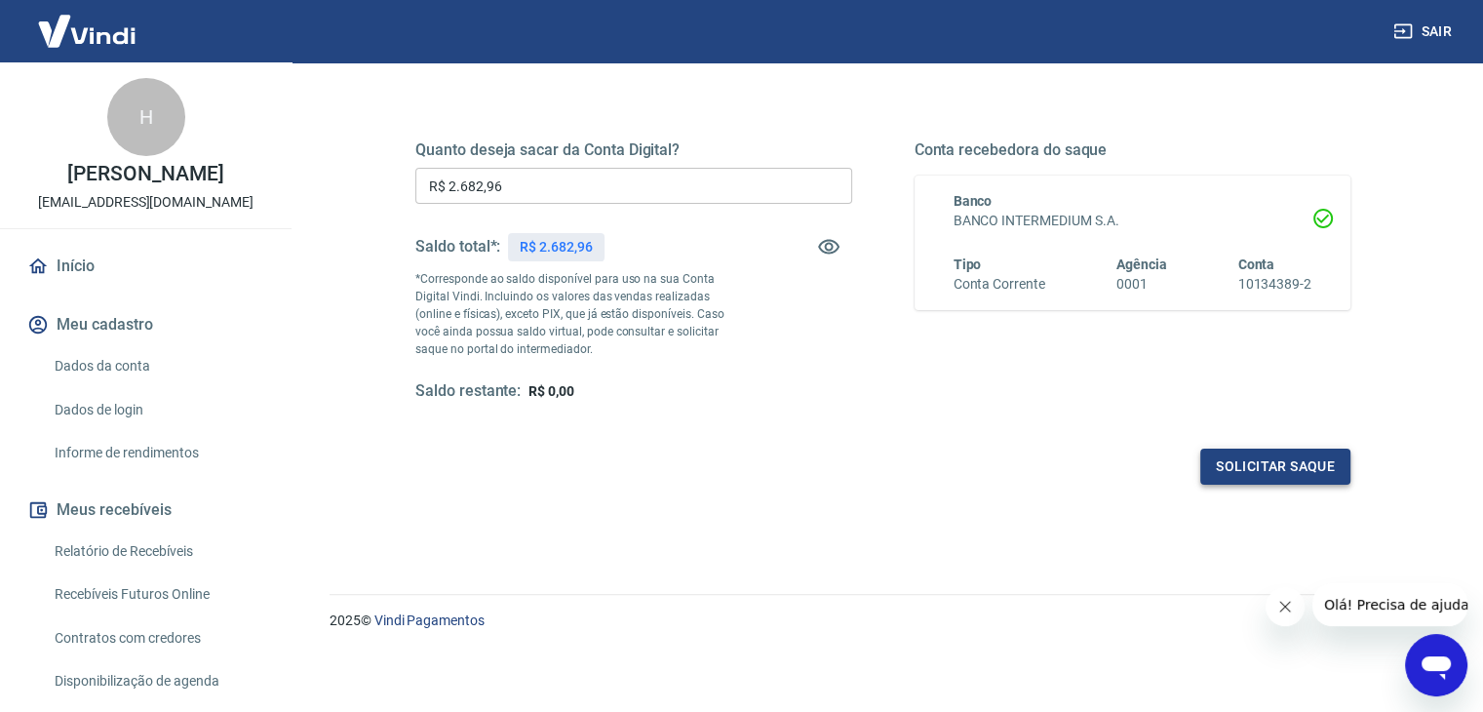  What do you see at coordinates (634, 150) in the screenshot?
I see `h5: Quanto deseja sacar da Conta Digital?` at bounding box center [634, 150].